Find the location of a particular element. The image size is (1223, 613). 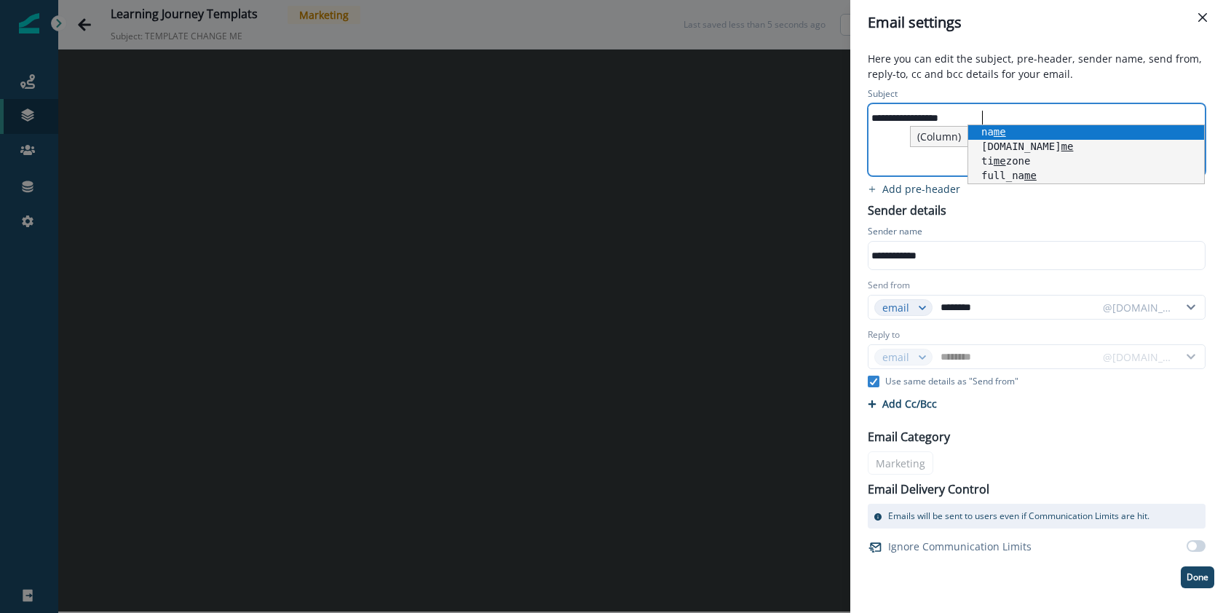

p: Done is located at coordinates (1197, 577).